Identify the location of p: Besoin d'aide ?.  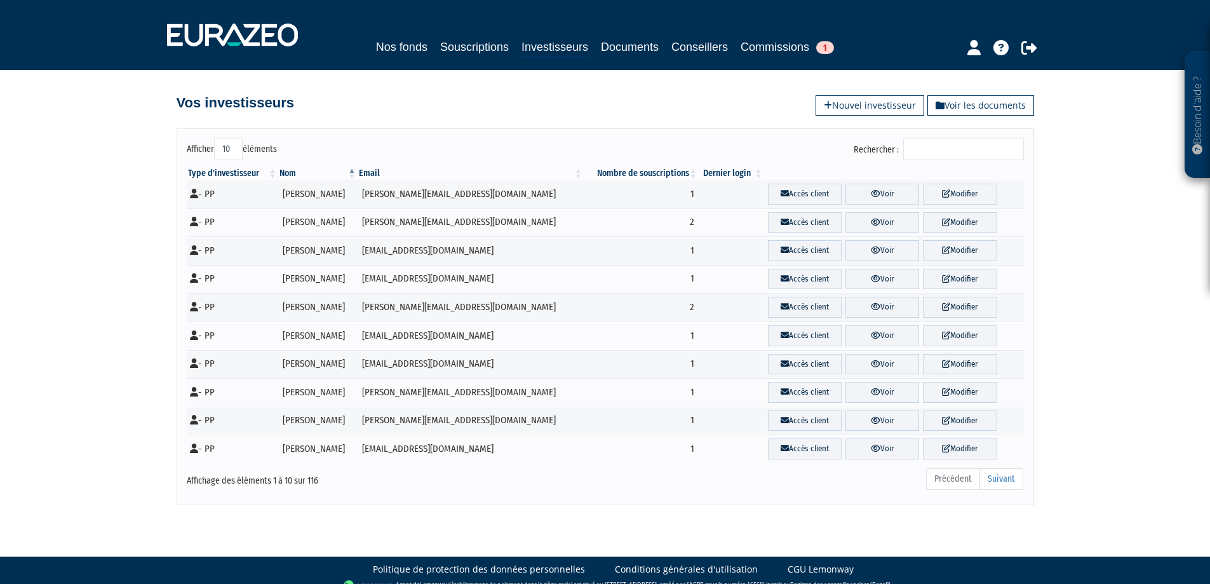
(1197, 115).